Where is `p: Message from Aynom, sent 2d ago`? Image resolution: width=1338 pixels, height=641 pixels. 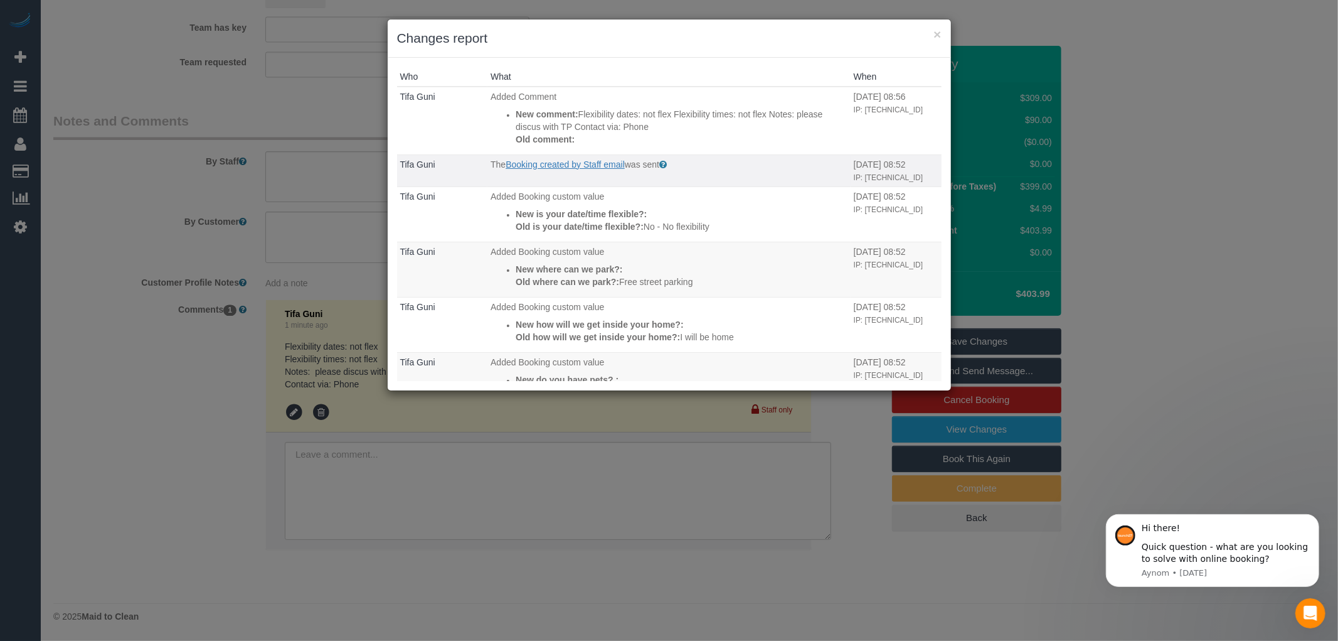
p: Message from Aynom, sent 2d ago is located at coordinates (139, 78).